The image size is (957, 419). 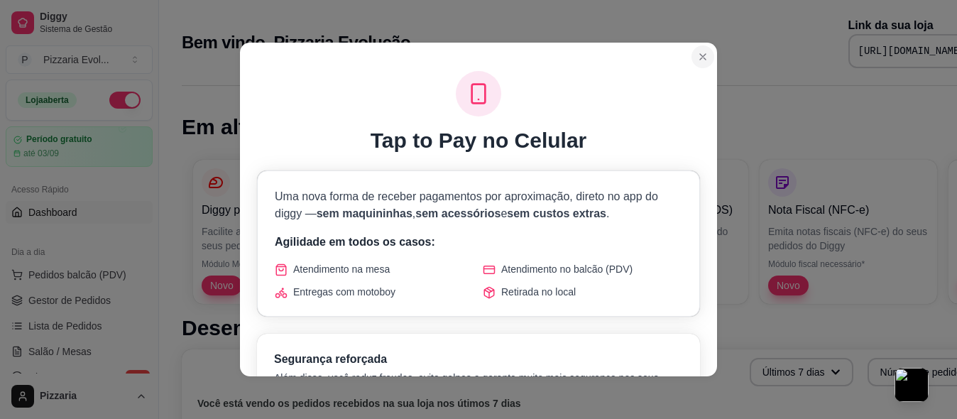 What do you see at coordinates (557, 213) in the screenshot?
I see `span: sem custos extras` at bounding box center [557, 213].